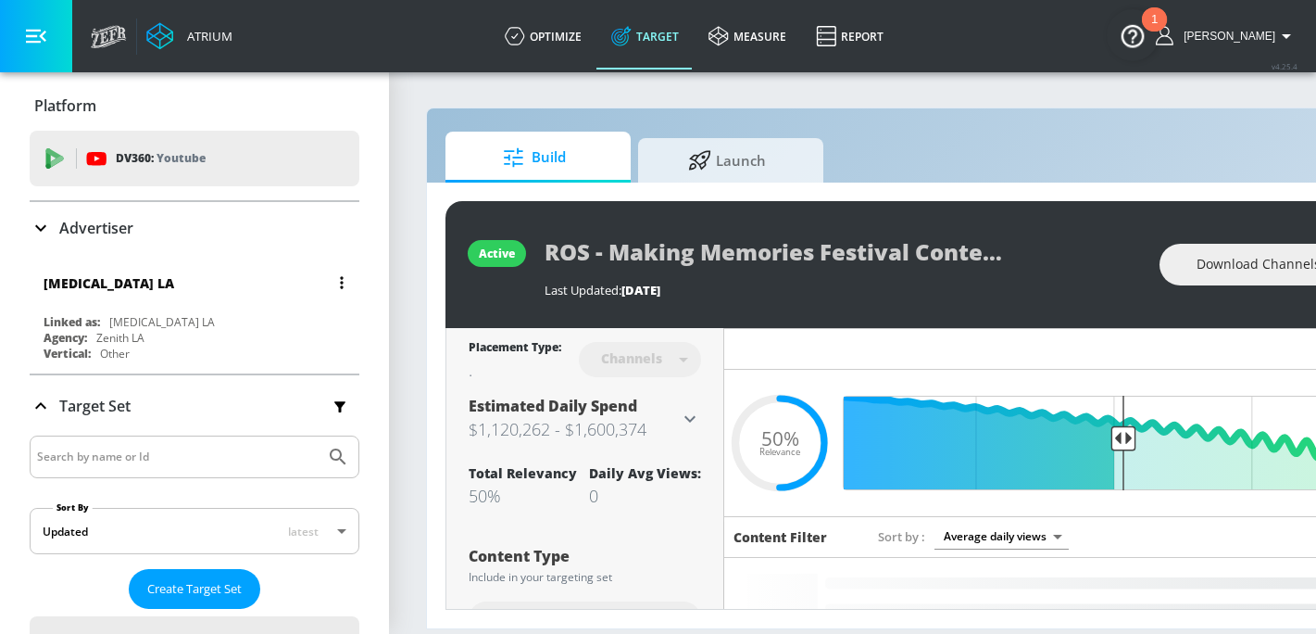  I want to click on span: 50%, so click(780, 437).